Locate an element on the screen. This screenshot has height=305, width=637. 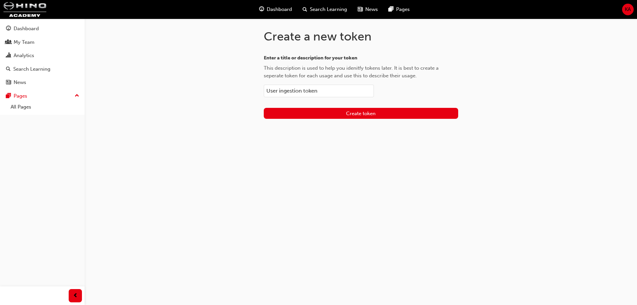
a: hinoacademy is located at coordinates (25, 9).